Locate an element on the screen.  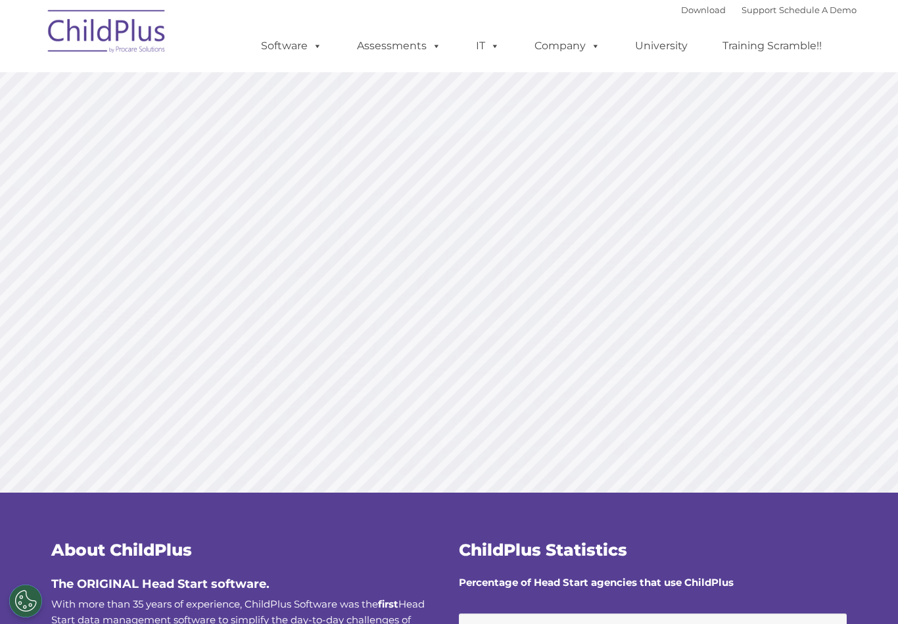
a: University is located at coordinates (661, 46).